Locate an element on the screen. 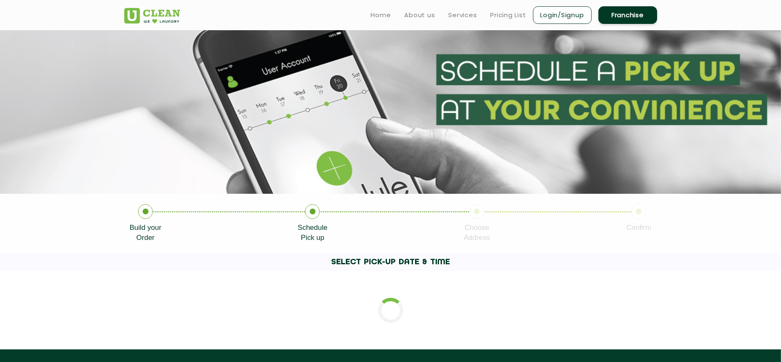  img: UClean Laundry and Dry Cleaning is located at coordinates (152, 16).